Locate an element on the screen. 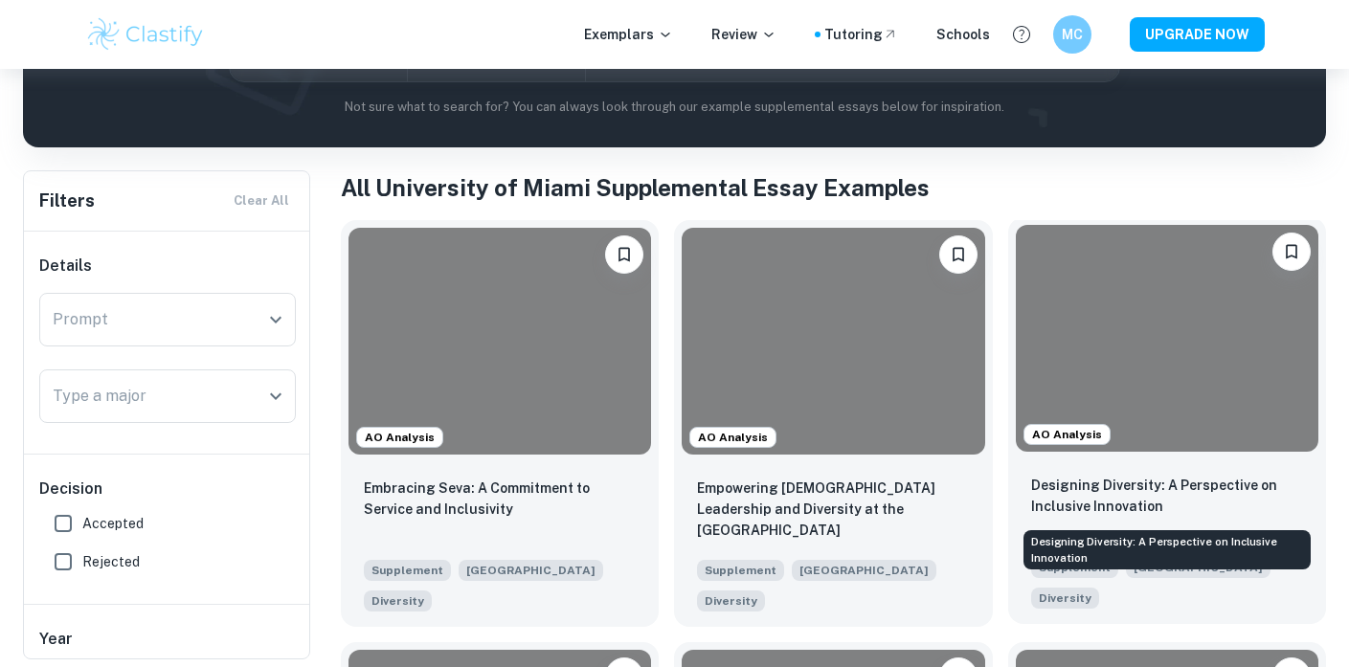 This screenshot has height=667, width=1349. div: Tutoring is located at coordinates (860, 34).